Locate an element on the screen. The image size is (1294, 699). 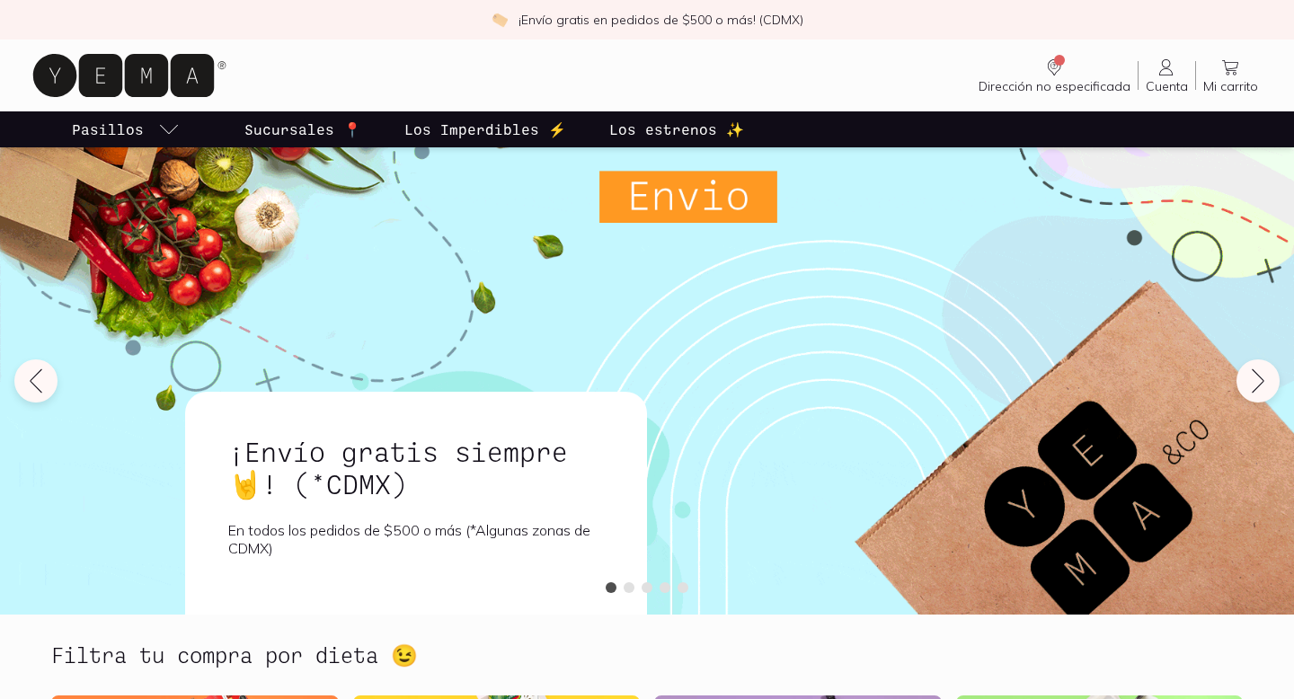
a: Los Imperdibles ⚡️ is located at coordinates (485, 129).